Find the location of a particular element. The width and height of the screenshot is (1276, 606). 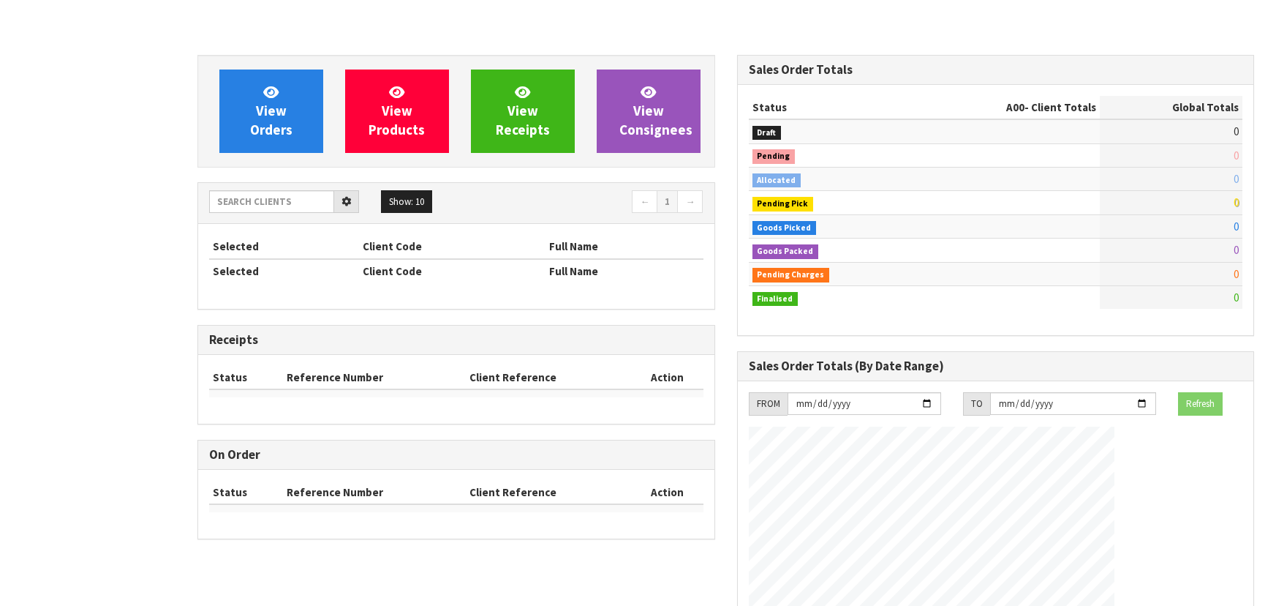

h3: On Order is located at coordinates (456, 454).